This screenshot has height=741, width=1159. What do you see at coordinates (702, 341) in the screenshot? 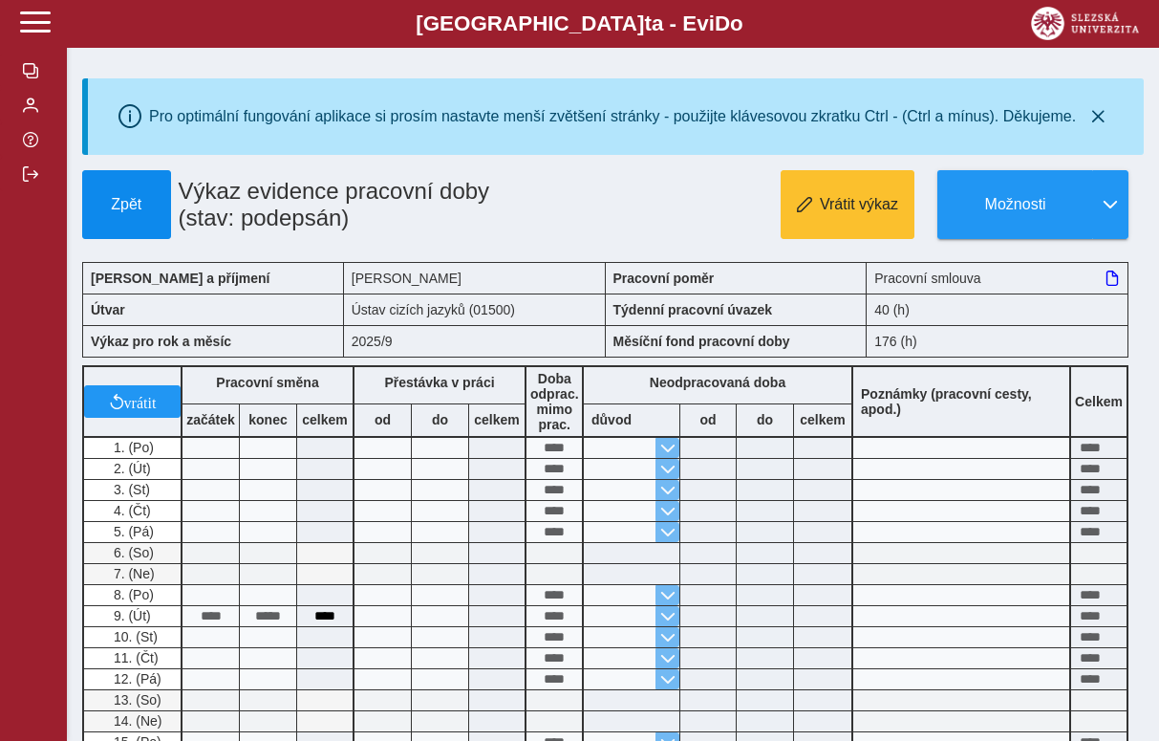
I see `b: Měsíční fond pracovní doby` at bounding box center [702, 341].